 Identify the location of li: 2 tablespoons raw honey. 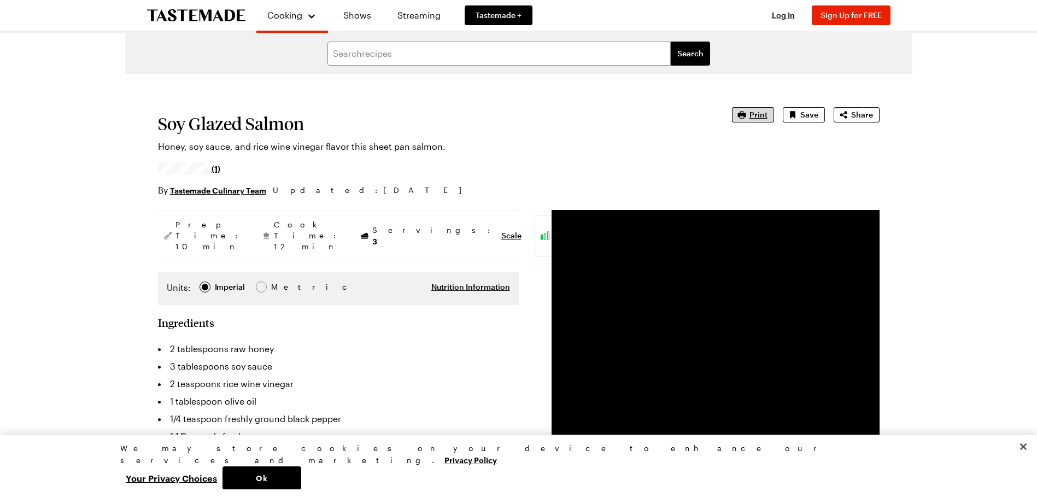
(338, 349).